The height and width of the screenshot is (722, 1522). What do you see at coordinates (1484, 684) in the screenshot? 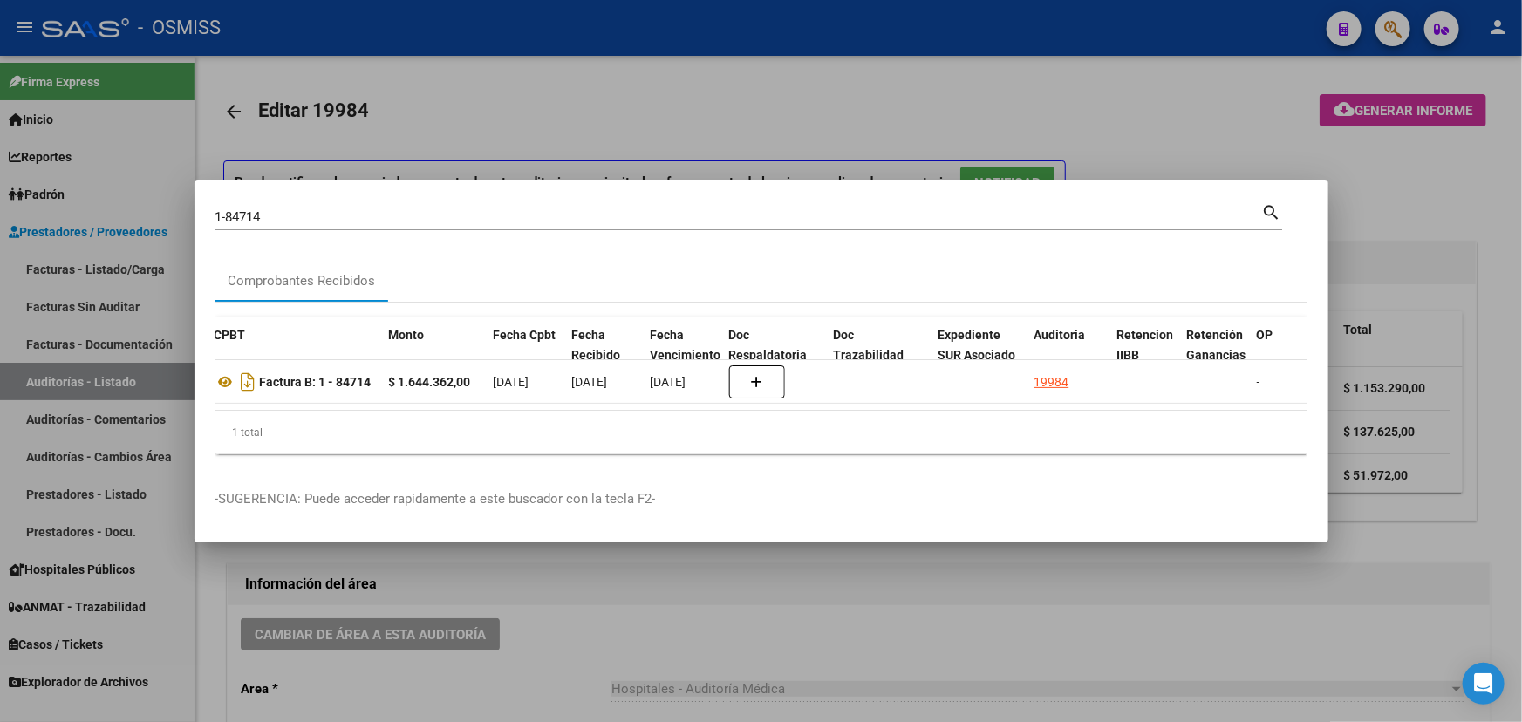
I see `div: Open Intercom Messenger` at bounding box center [1484, 684].